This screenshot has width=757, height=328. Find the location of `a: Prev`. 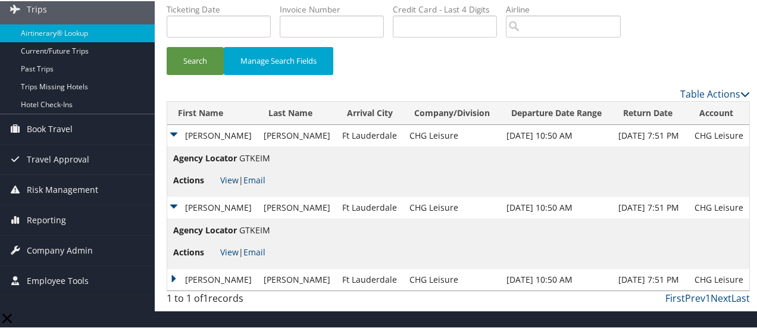

a: Prev is located at coordinates (695, 297).